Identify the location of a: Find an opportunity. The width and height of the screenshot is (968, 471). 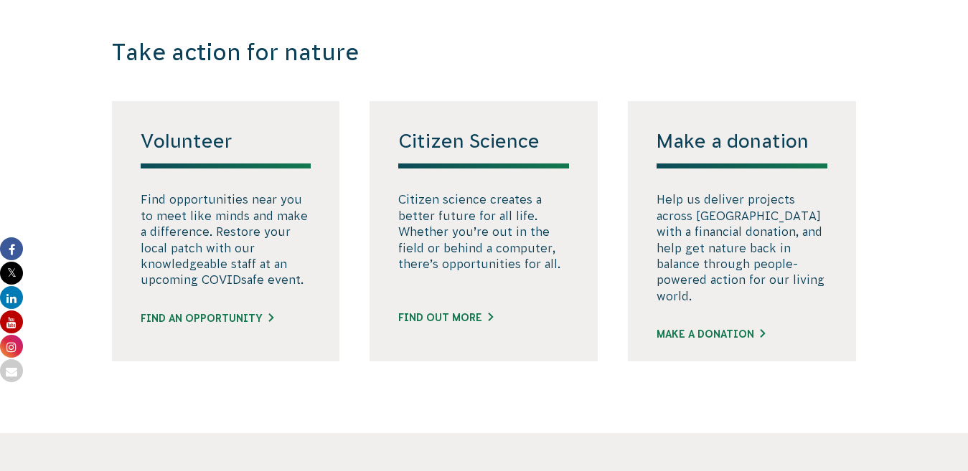
(207, 319).